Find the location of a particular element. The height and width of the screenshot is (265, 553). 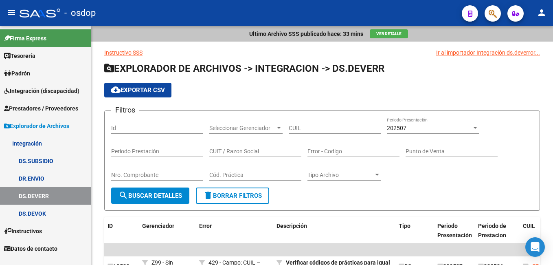

span: ID is located at coordinates (110, 226).